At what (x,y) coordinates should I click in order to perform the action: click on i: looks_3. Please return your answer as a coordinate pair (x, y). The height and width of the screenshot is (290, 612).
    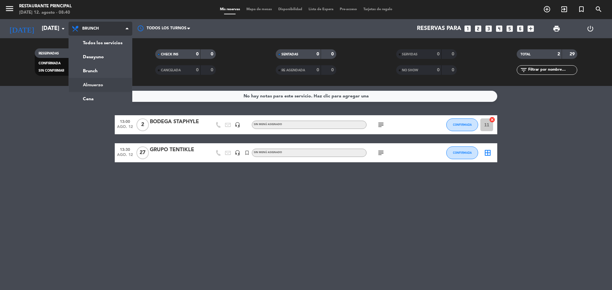
    Looking at the image, I should click on (489, 29).